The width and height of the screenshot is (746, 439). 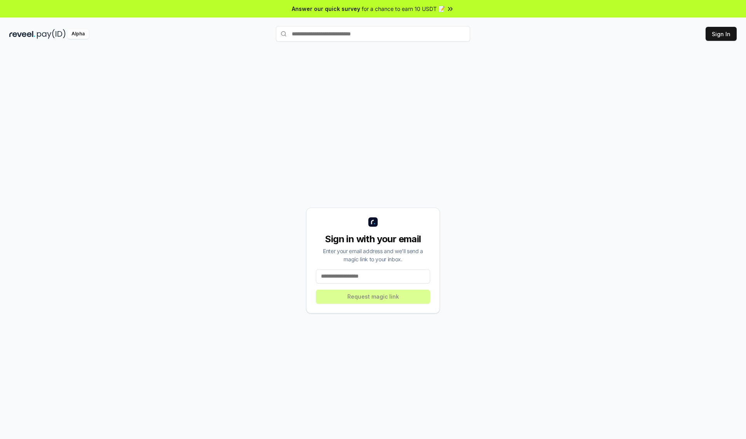 What do you see at coordinates (78, 34) in the screenshot?
I see `div: Alpha` at bounding box center [78, 34].